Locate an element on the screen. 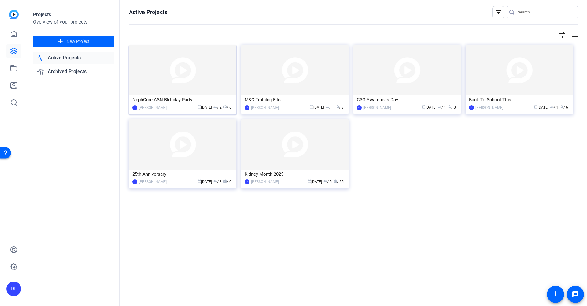 This screenshot has width=587, height=306. span: / 5 is located at coordinates (327, 182).